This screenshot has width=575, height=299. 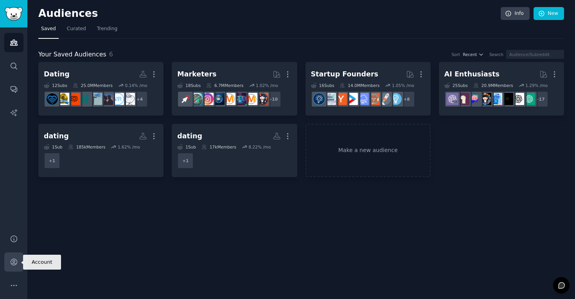 What do you see at coordinates (472, 74) in the screenshot?
I see `div: AI Enthusiasts` at bounding box center [472, 74].